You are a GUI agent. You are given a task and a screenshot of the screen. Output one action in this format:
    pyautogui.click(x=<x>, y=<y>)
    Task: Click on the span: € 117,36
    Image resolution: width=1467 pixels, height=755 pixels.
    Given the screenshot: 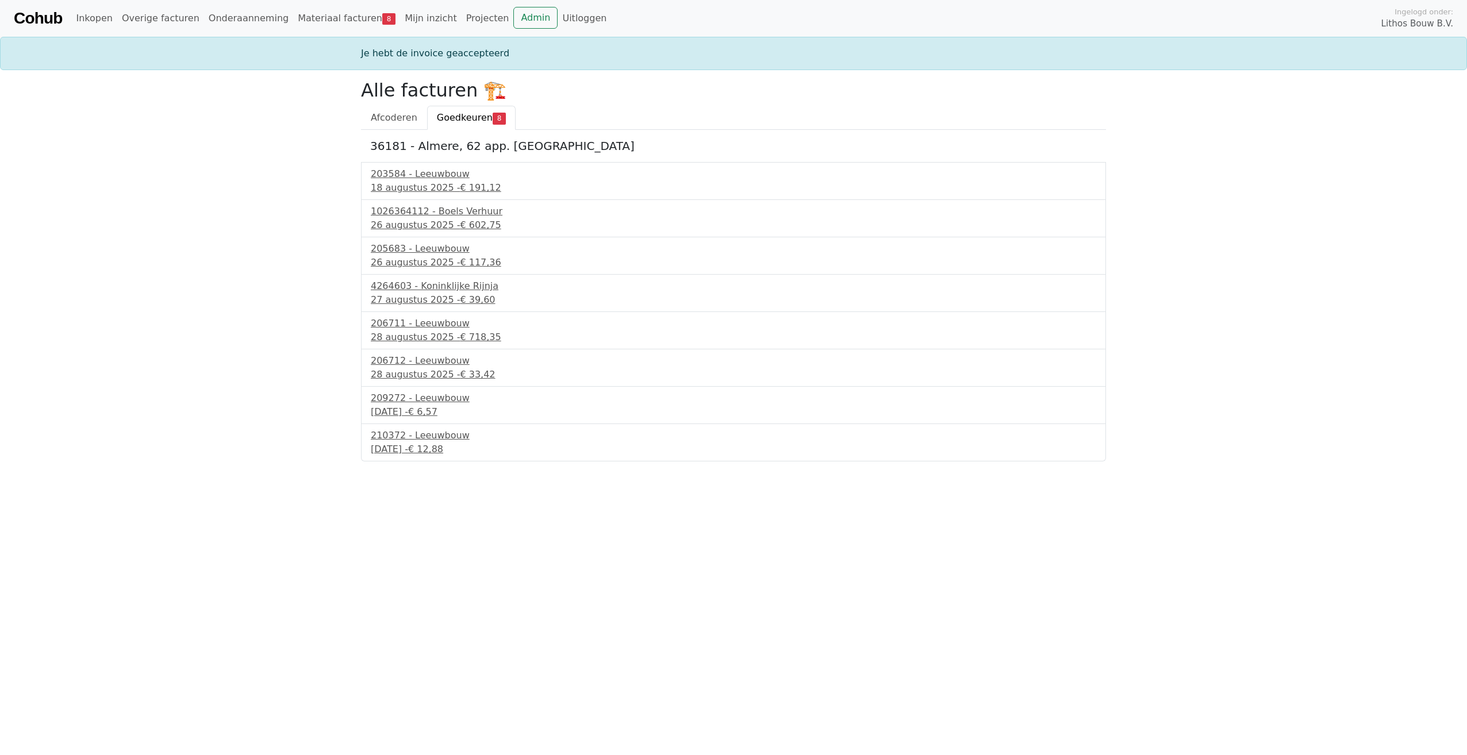 What is the action you would take?
    pyautogui.click(x=480, y=262)
    